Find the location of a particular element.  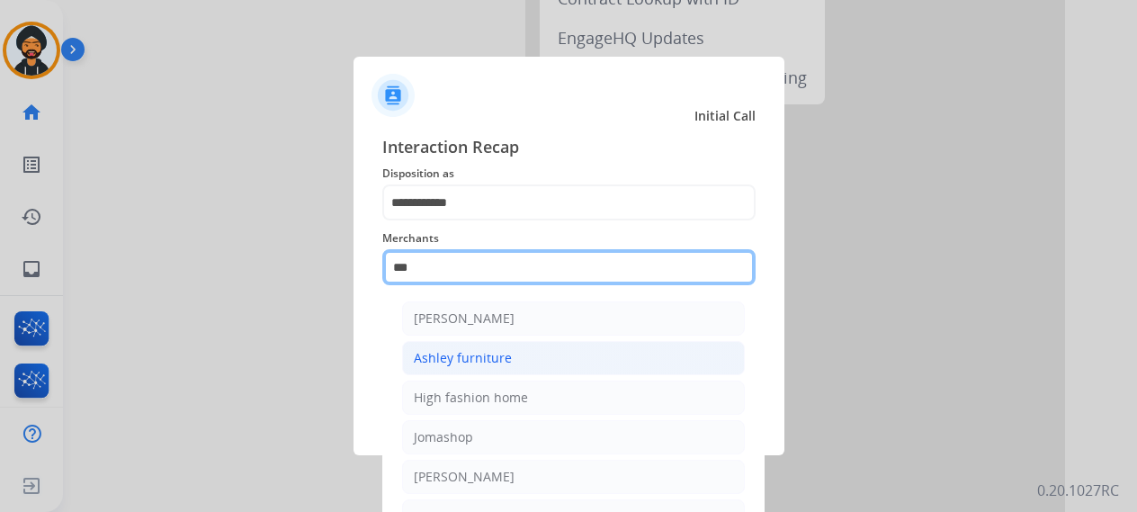

span: Disposition as is located at coordinates (568, 174).